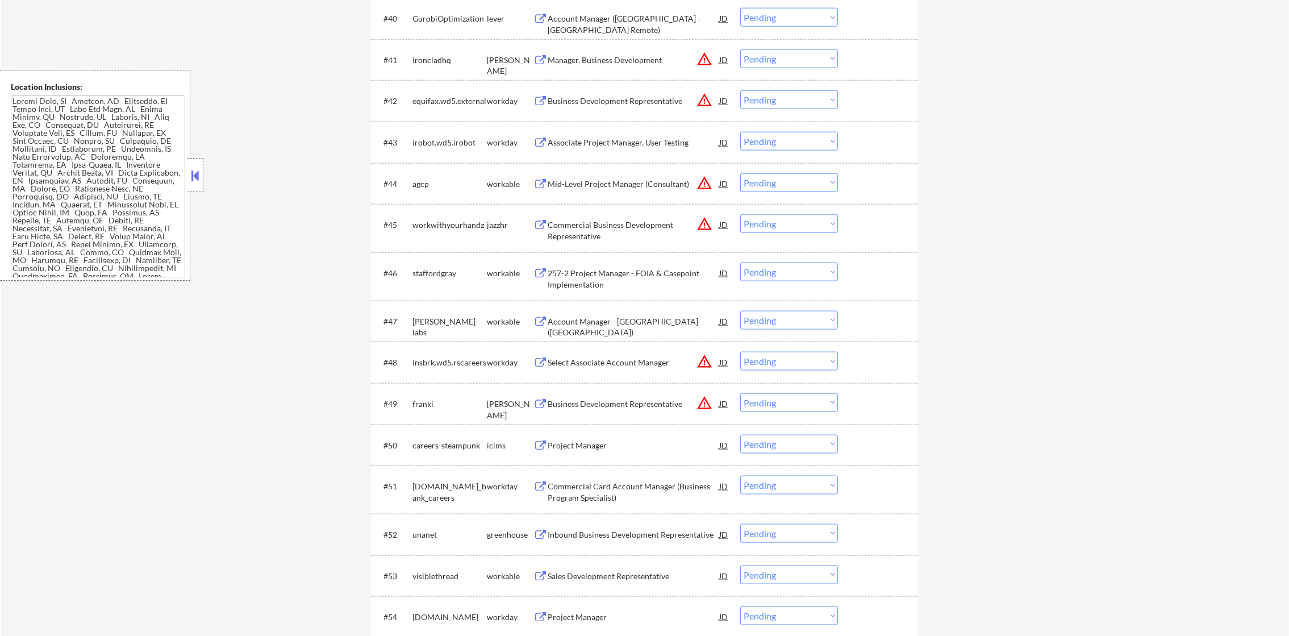 The image size is (1289, 636). Describe the element at coordinates (393, 143) in the screenshot. I see `div: #43` at that location.